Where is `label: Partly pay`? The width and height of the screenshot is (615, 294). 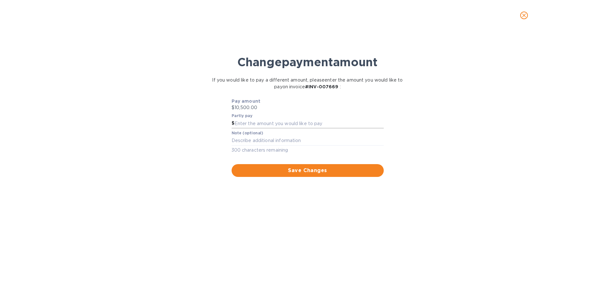
label: Partly pay is located at coordinates (242, 116).